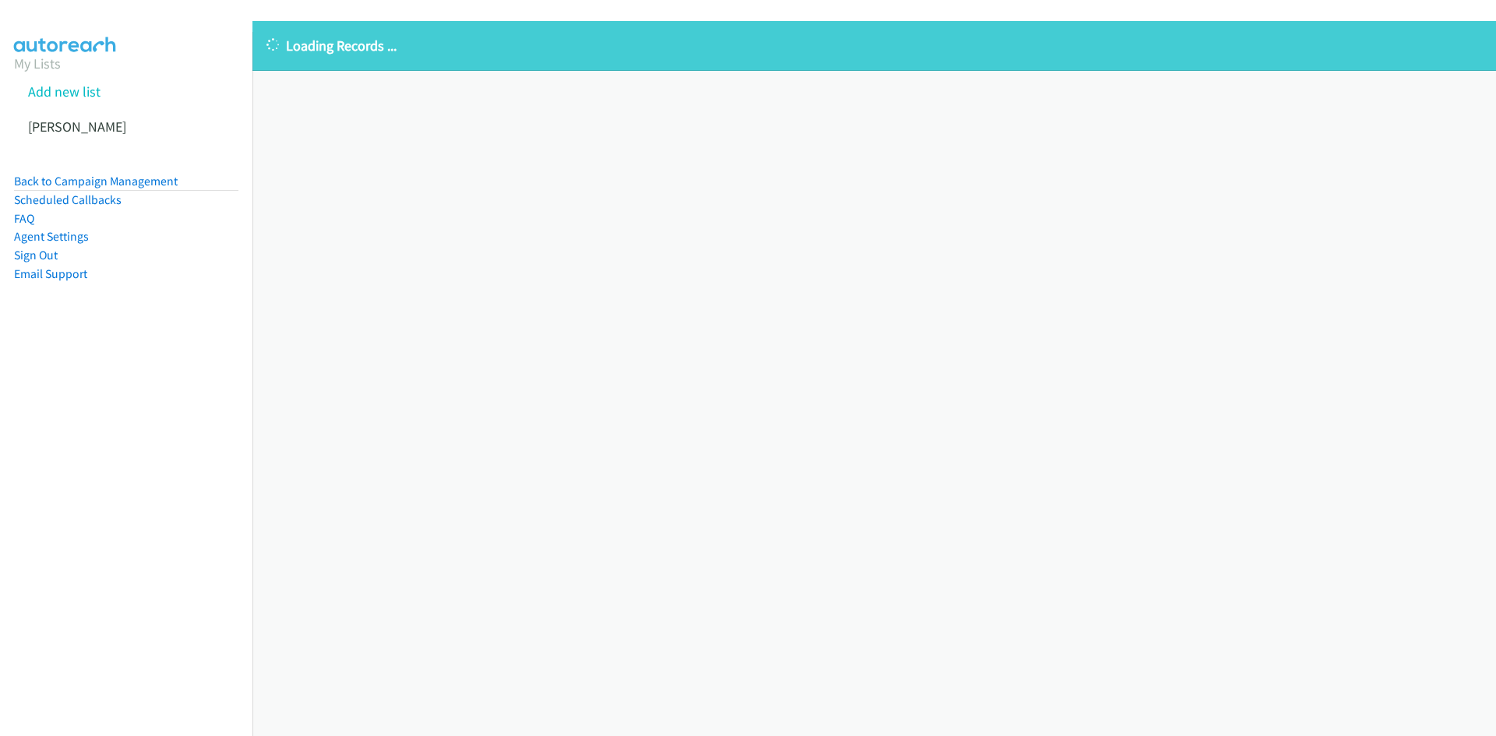 The height and width of the screenshot is (736, 1496). What do you see at coordinates (37, 63) in the screenshot?
I see `a: My Lists` at bounding box center [37, 63].